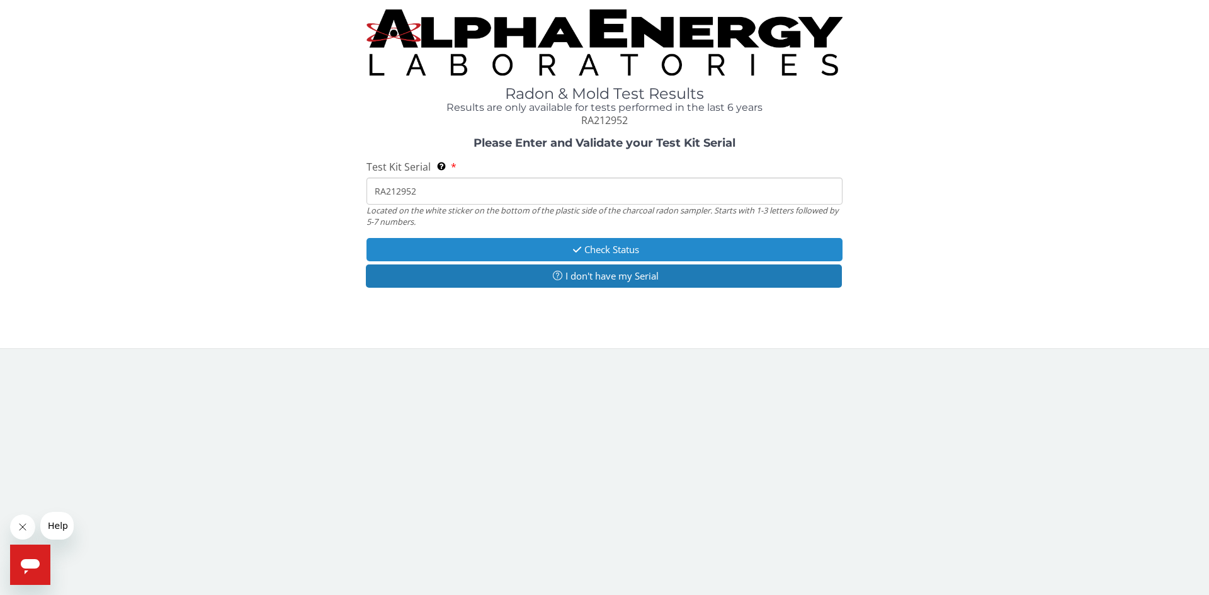  Describe the element at coordinates (604, 42) in the screenshot. I see `img: TightCrop.jpg` at that location.